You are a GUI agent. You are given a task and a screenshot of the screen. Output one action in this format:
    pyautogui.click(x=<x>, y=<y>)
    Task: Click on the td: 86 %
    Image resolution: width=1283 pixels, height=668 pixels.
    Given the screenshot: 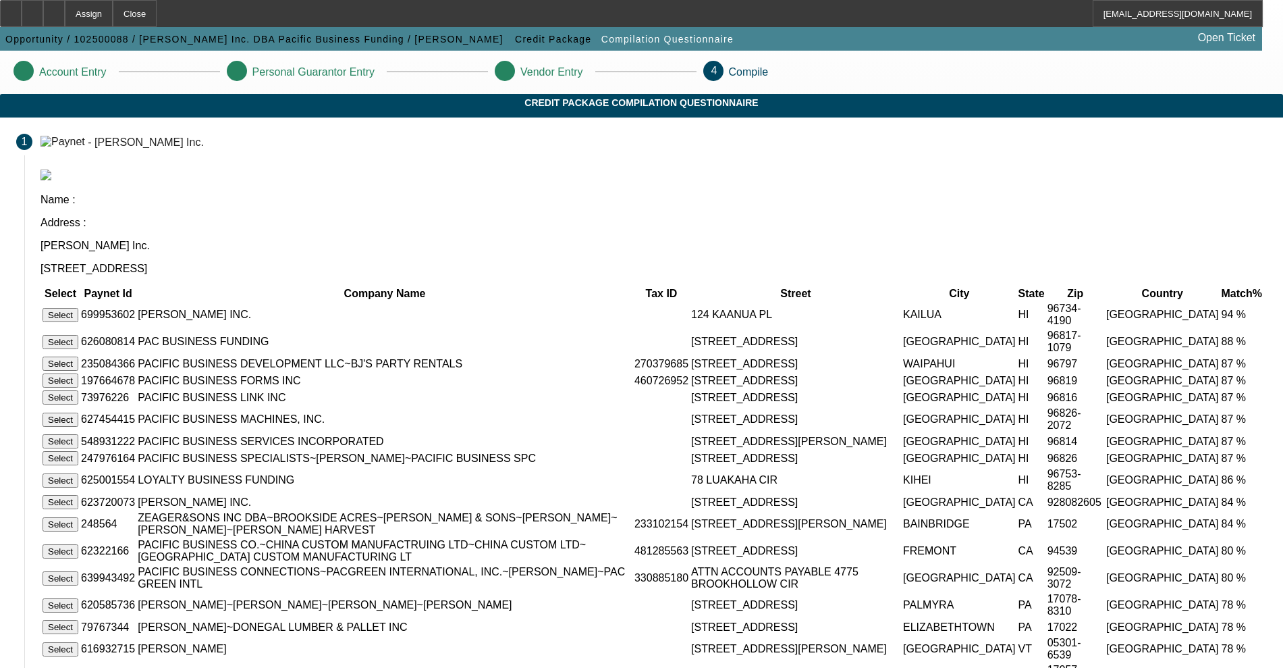 What is the action you would take?
    pyautogui.click(x=1242, y=480)
    